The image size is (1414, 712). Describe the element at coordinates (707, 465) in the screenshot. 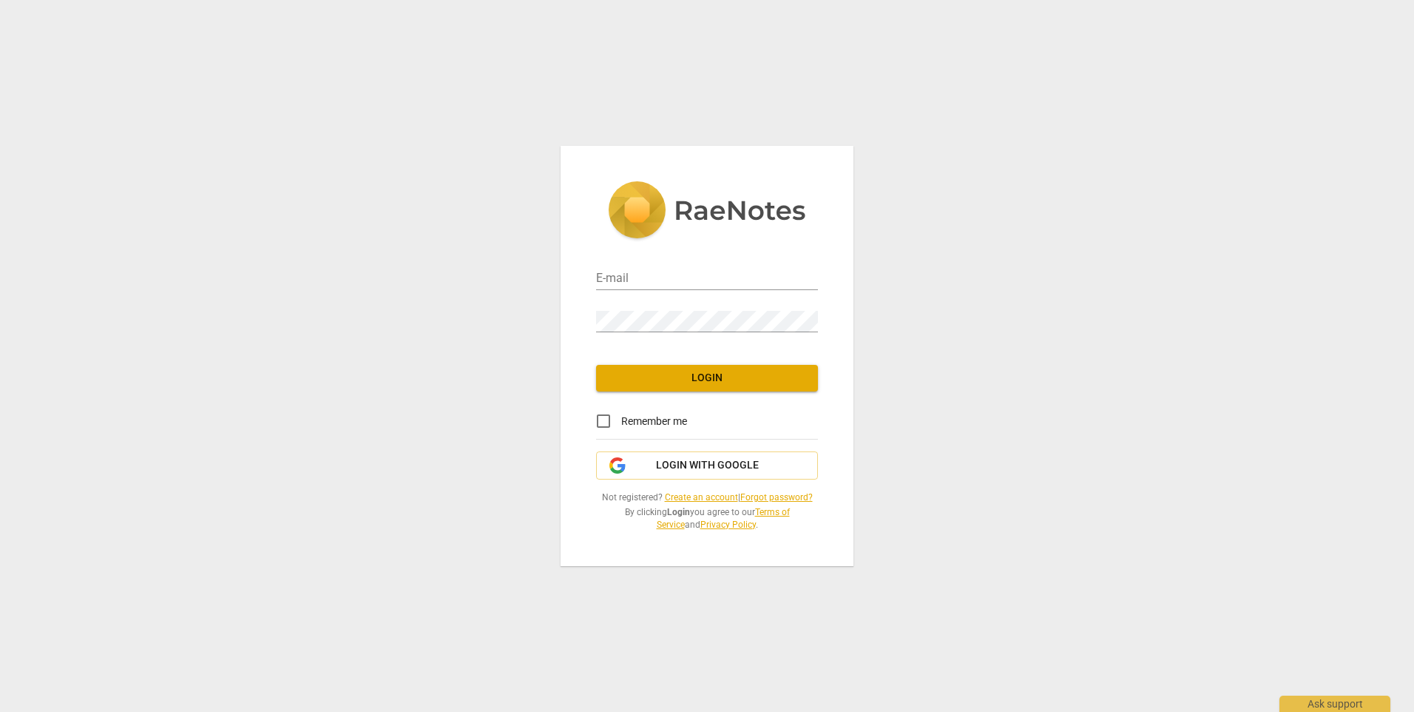

I see `span: Login with Google` at that location.